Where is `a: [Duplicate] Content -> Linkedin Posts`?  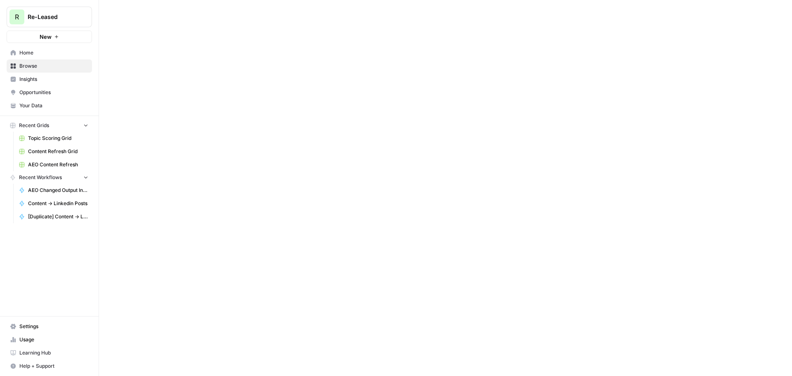 a: [Duplicate] Content -> Linkedin Posts is located at coordinates (54, 216).